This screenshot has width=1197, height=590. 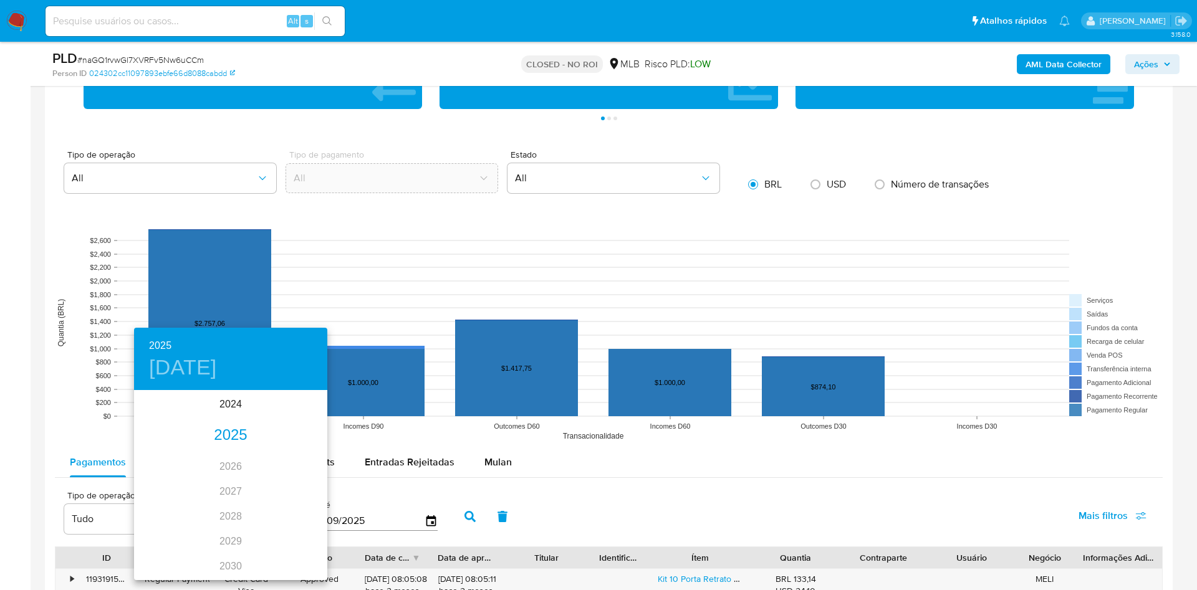 What do you see at coordinates (160, 346) in the screenshot?
I see `h6: 2025` at bounding box center [160, 346].